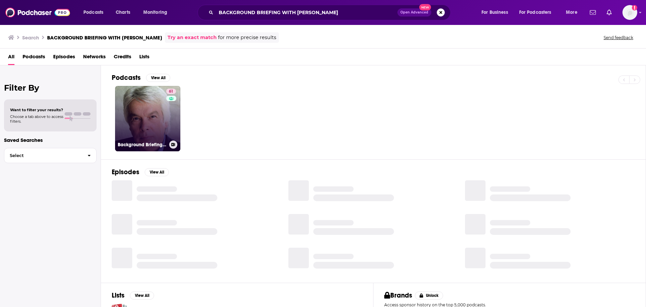 This screenshot has width=646, height=307. Describe the element at coordinates (123, 12) in the screenshot. I see `a: Charts` at that location.